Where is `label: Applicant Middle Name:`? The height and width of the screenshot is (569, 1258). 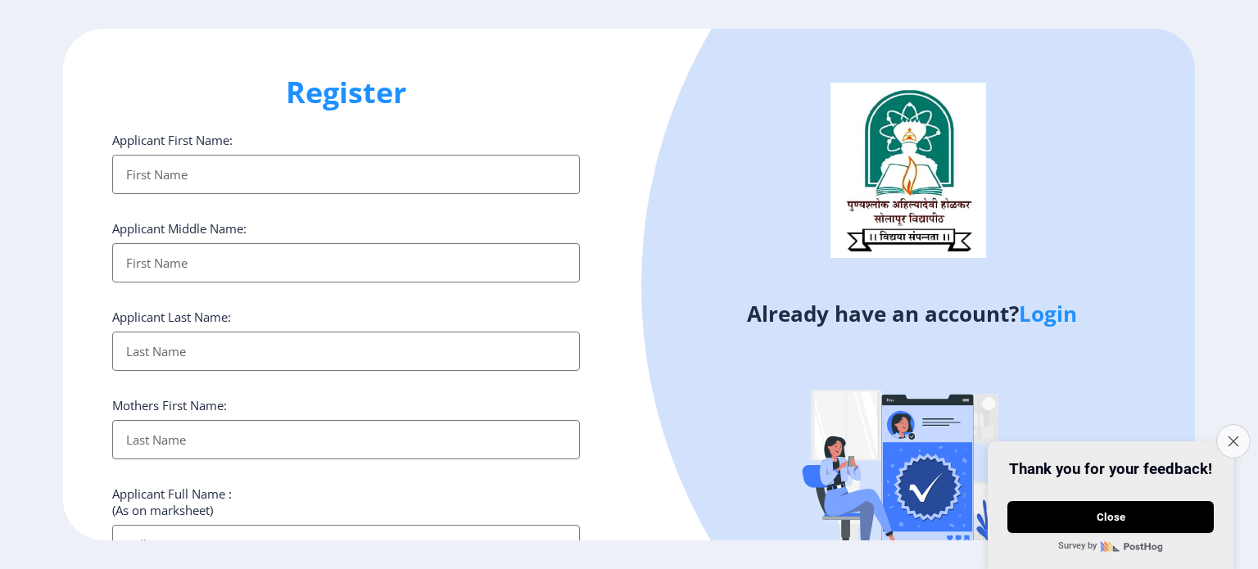 label: Applicant Middle Name: is located at coordinates (179, 229).